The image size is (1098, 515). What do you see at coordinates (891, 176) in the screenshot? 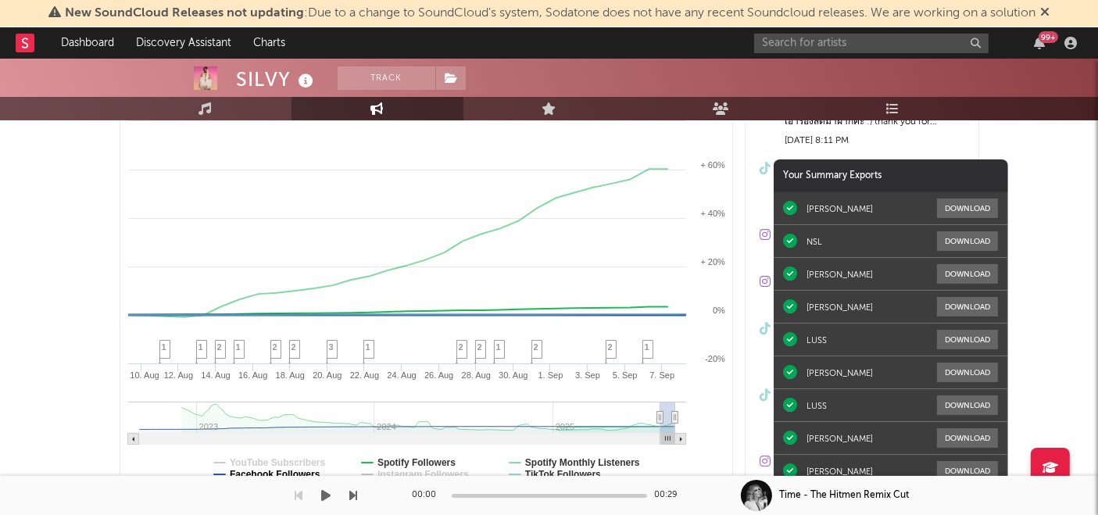
I see `div: Your Summary Exports` at bounding box center [891, 176].